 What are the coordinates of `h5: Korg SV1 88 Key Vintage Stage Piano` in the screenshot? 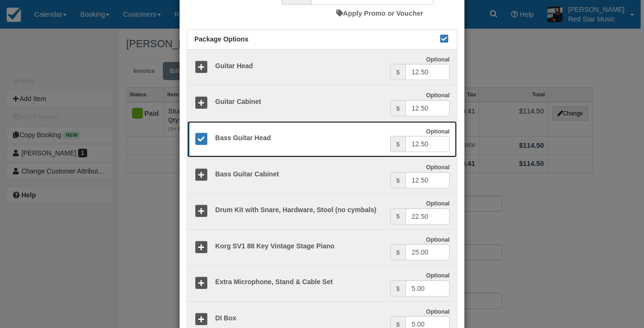 It's located at (299, 246).